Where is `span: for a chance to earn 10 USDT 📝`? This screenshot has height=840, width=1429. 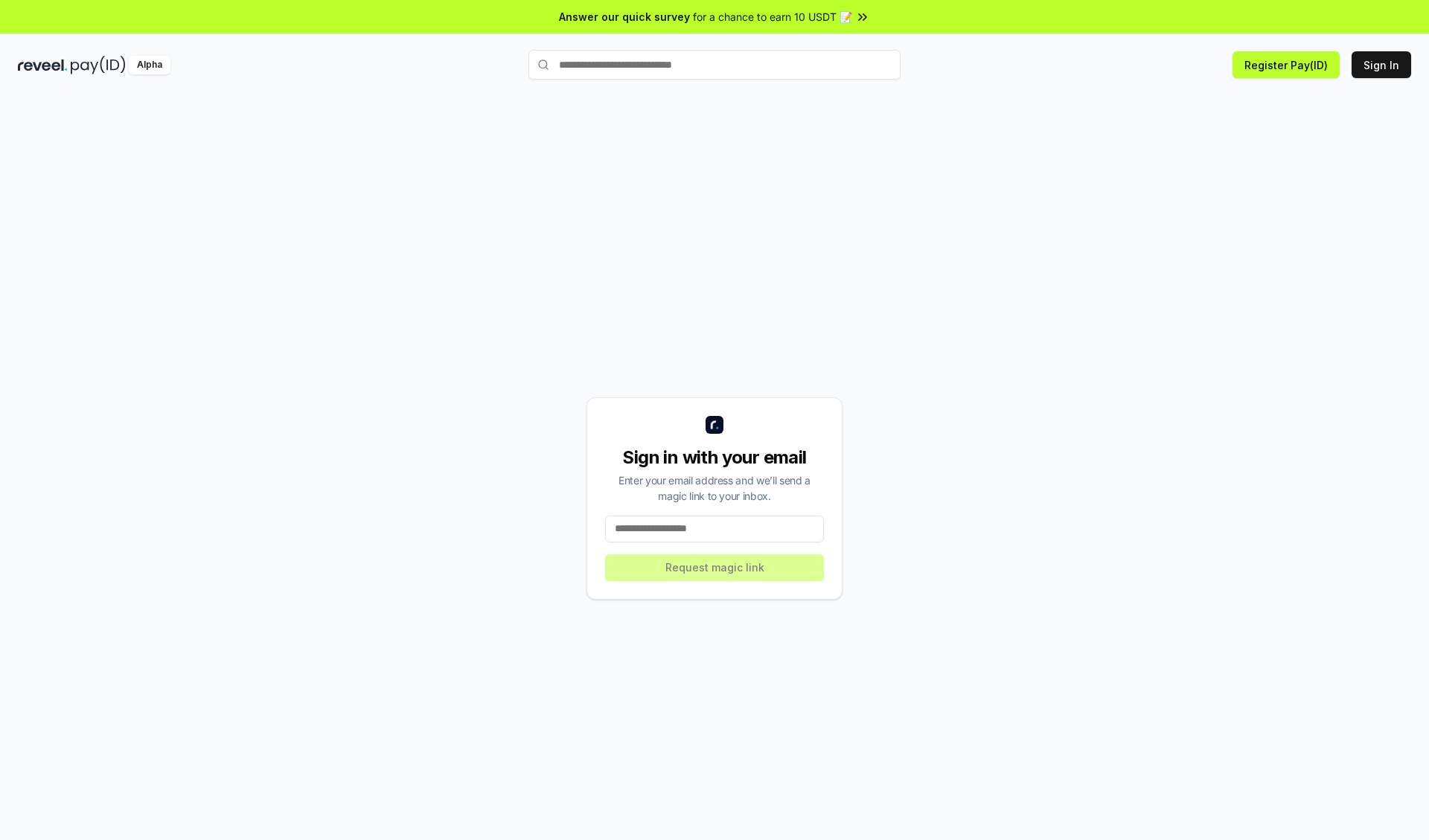 span: for a chance to earn 10 USDT 📝 is located at coordinates (773, 17).